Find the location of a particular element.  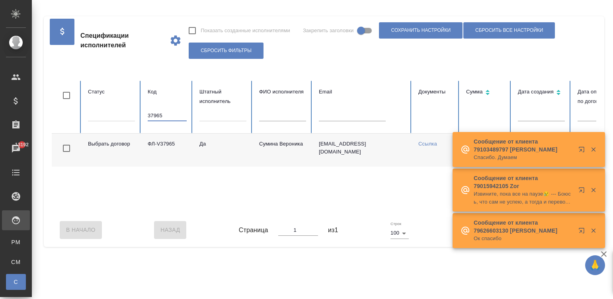

div: Email is located at coordinates (362, 92).